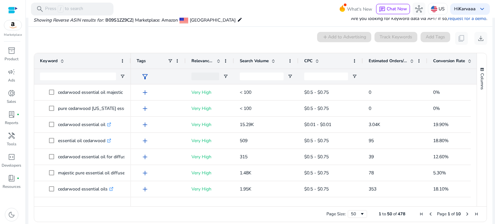 The width and height of the screenshot is (495, 224). What do you see at coordinates (12, 93) in the screenshot?
I see `span: donut_small` at bounding box center [12, 93].